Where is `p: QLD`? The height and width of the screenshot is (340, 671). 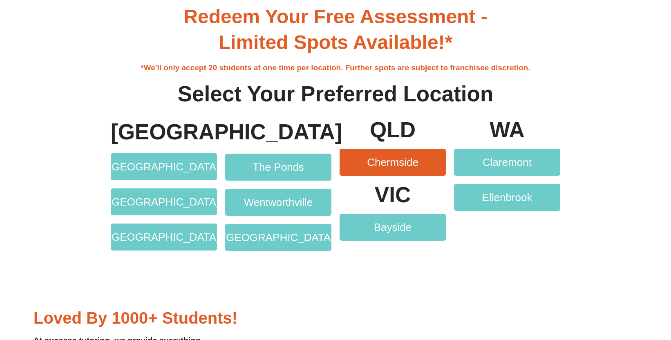 p: QLD is located at coordinates (392, 129).